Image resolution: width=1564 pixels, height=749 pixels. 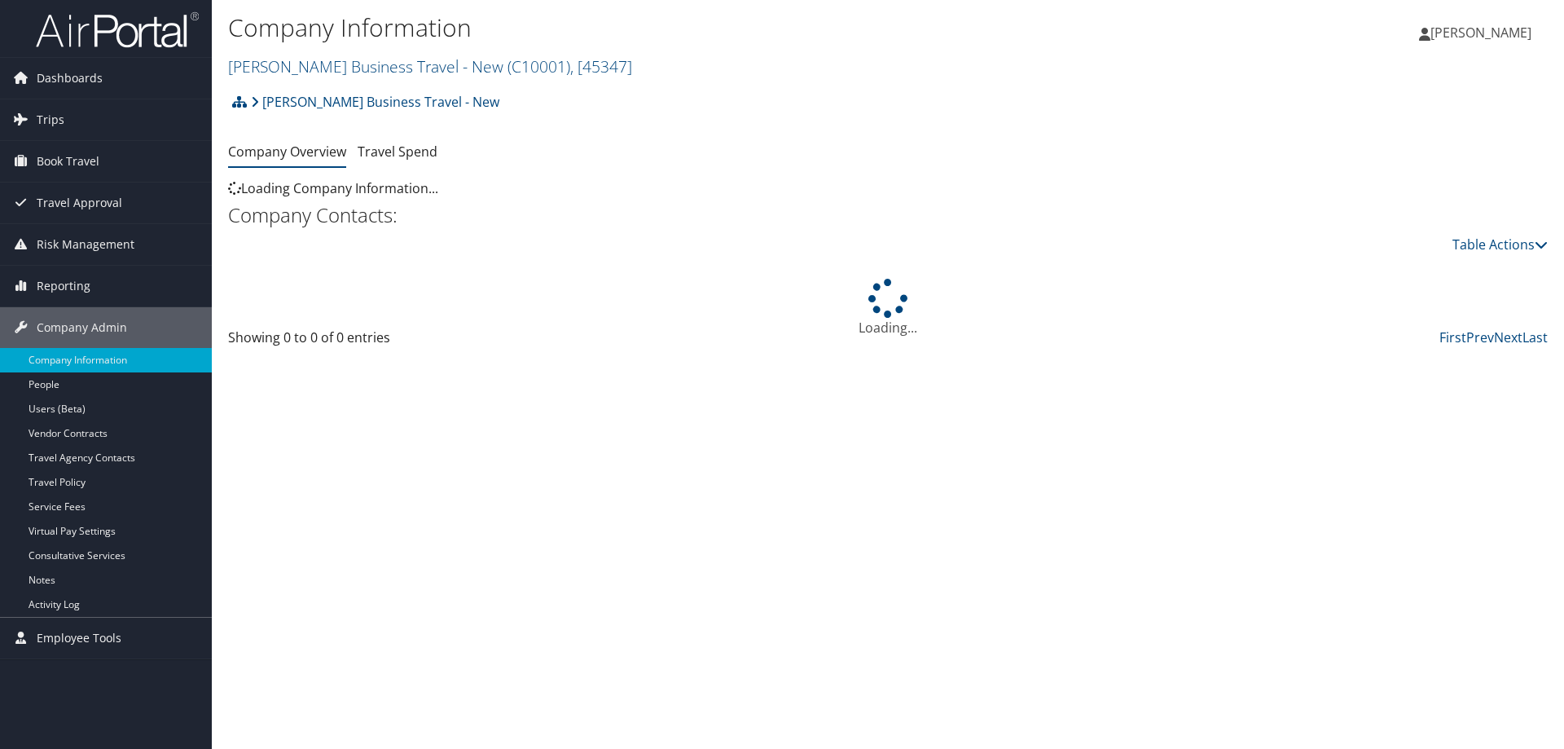 What do you see at coordinates (117, 29) in the screenshot?
I see `img: airportal-logo.png` at bounding box center [117, 29].